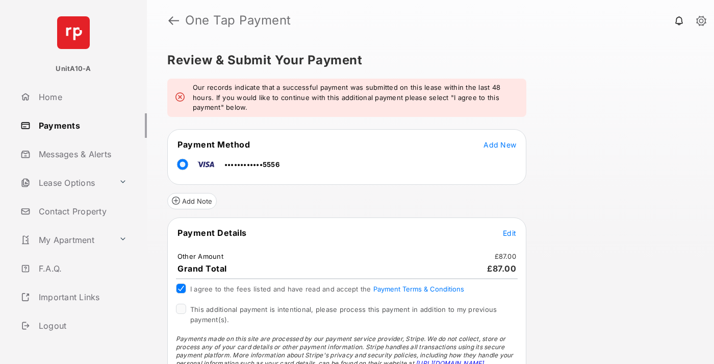 The width and height of the screenshot is (714, 364). Describe the element at coordinates (500, 144) in the screenshot. I see `button: Add New` at that location.